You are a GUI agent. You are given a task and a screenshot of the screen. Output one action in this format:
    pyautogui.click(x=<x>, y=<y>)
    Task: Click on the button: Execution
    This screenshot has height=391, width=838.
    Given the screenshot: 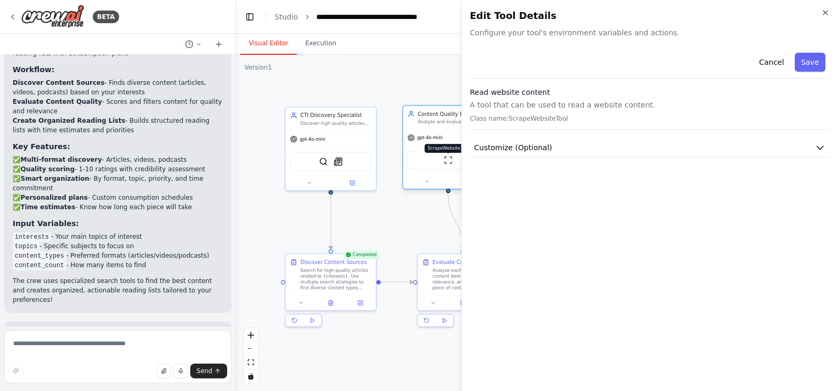 What is the action you would take?
    pyautogui.click(x=320, y=44)
    